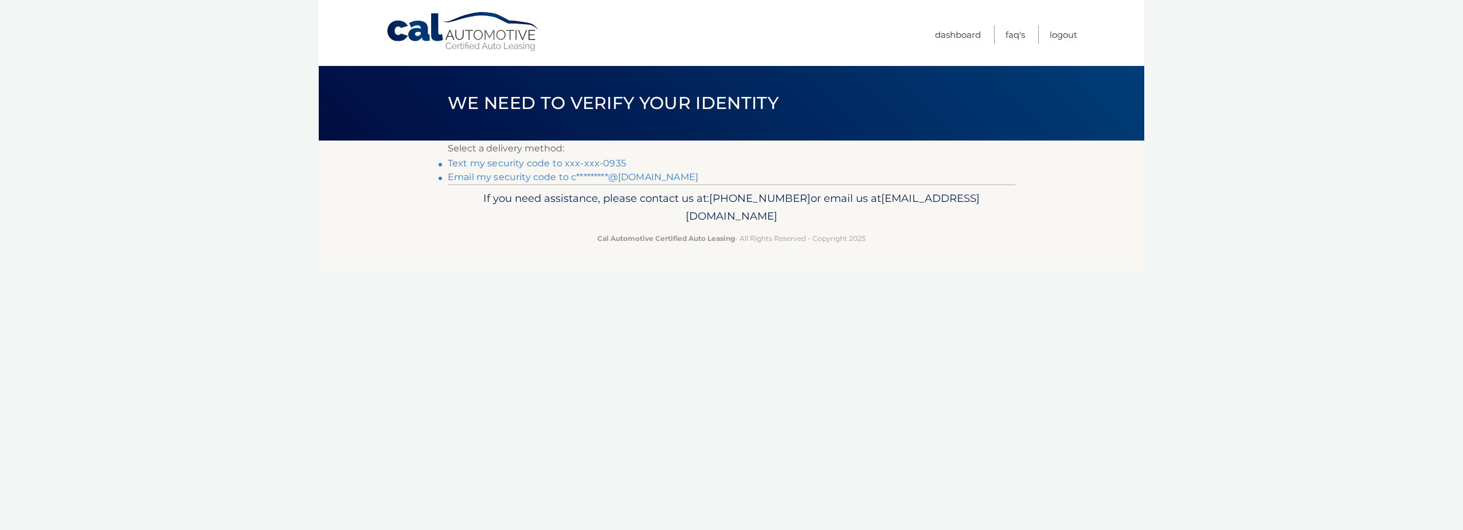 The height and width of the screenshot is (530, 1463). What do you see at coordinates (732, 208) in the screenshot?
I see `p: If you need assistance, please contact us at: or email us at` at bounding box center [732, 208].